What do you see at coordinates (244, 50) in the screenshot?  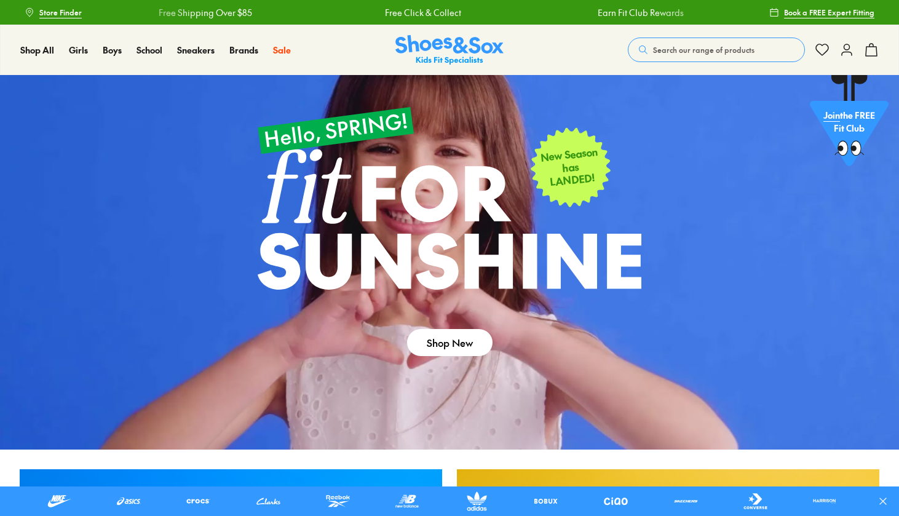 I see `a: Brands` at bounding box center [244, 50].